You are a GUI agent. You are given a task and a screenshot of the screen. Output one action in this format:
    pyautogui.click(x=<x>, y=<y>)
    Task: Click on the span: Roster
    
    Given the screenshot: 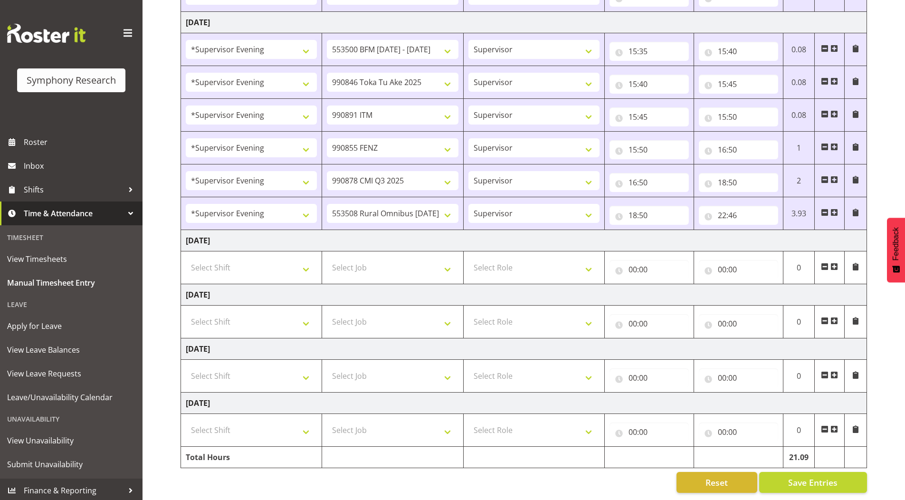 What is the action you would take?
    pyautogui.click(x=81, y=142)
    